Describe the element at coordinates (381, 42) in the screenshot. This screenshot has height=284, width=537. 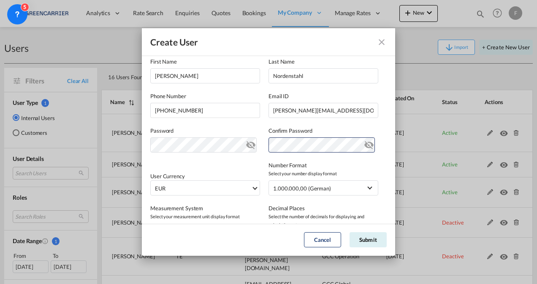
I see `md-icon: icon-close fg-AAA8AD` at that location.